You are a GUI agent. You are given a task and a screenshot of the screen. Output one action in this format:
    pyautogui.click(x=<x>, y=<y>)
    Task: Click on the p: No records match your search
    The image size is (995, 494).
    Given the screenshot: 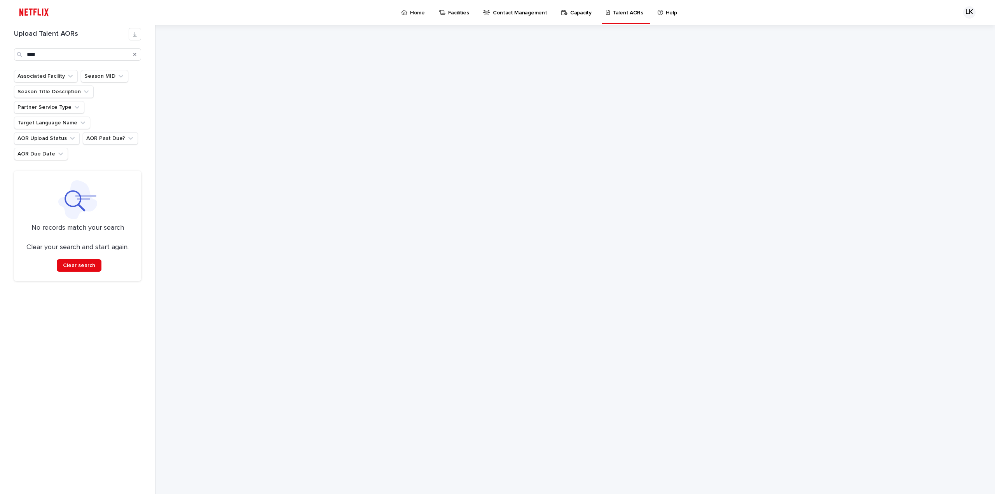 What is the action you would take?
    pyautogui.click(x=77, y=228)
    